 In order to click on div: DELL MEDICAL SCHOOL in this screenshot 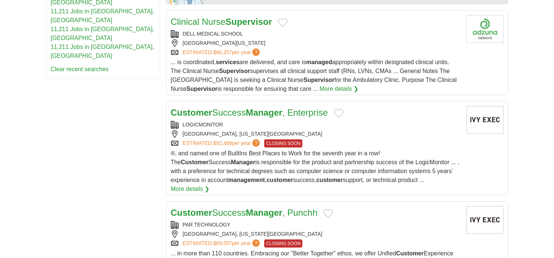, I will do `click(316, 34)`.